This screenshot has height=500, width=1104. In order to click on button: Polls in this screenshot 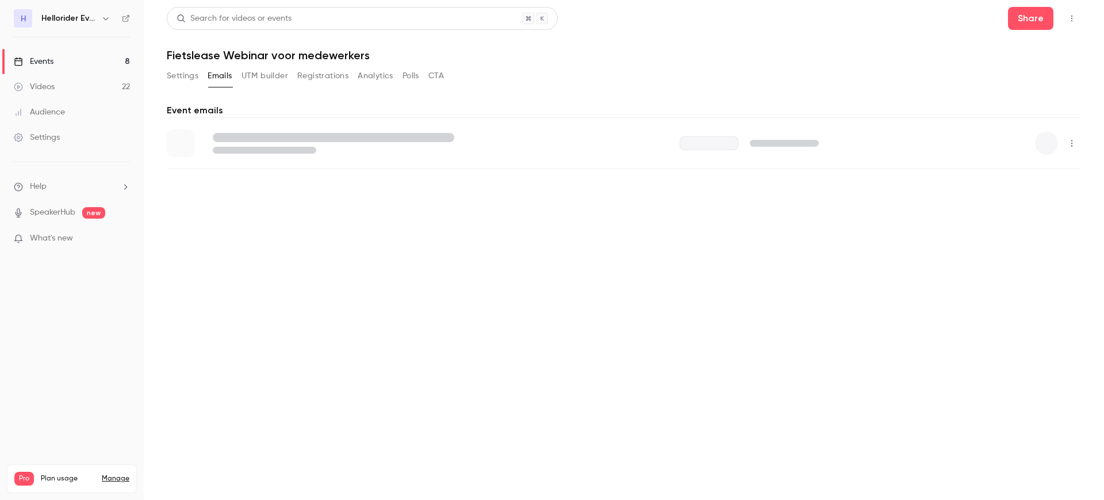, I will do `click(410, 76)`.